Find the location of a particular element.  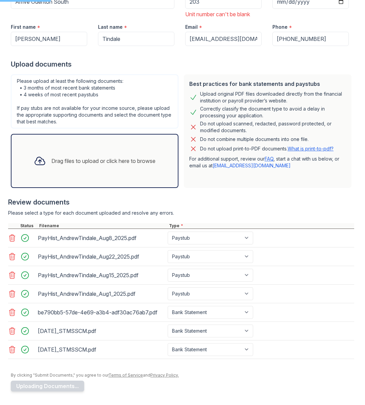

div: Upload original PDF files downloaded directly from the financial institution or payroll provider’... is located at coordinates (273, 97).